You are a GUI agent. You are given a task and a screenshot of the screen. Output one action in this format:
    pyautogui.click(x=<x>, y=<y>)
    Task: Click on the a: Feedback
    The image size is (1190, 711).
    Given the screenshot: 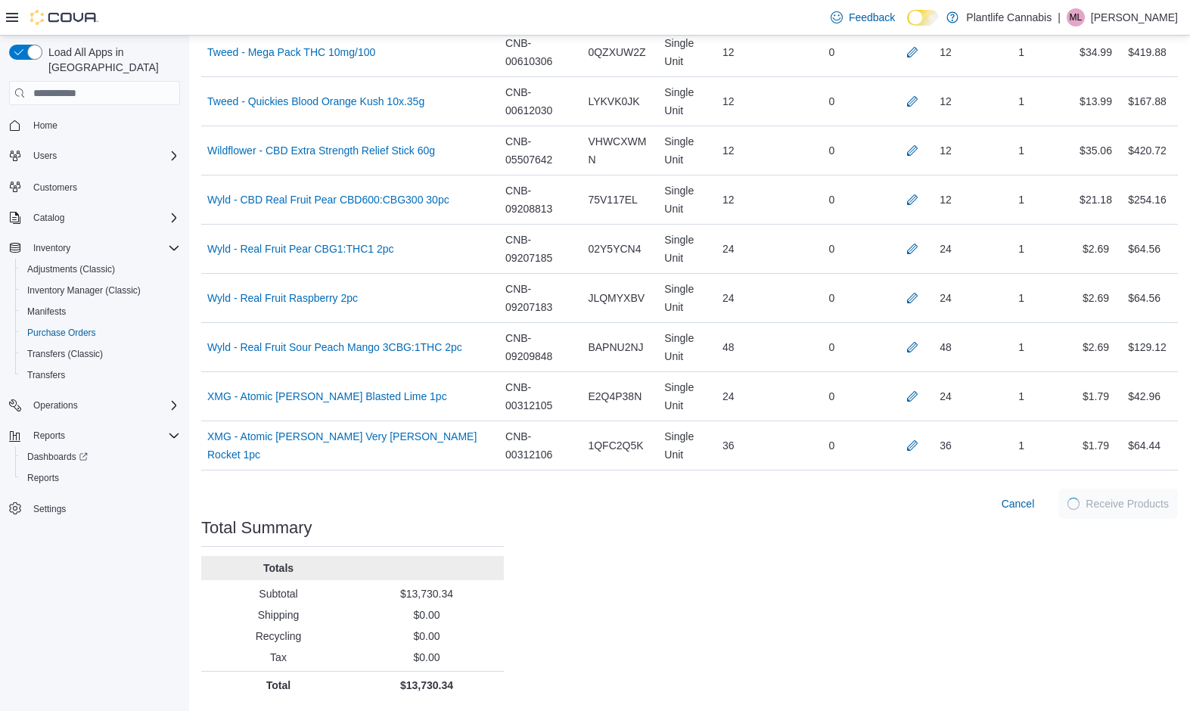 What is the action you would take?
    pyautogui.click(x=862, y=17)
    